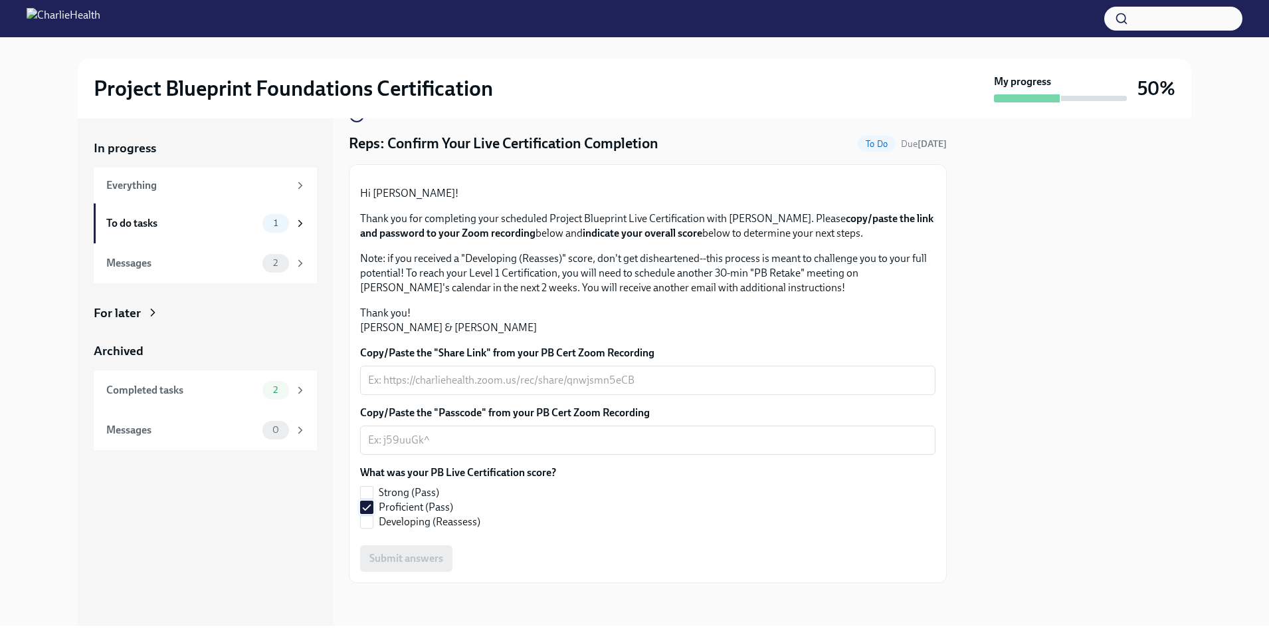 Image resolution: width=1269 pixels, height=639 pixels. What do you see at coordinates (63, 19) in the screenshot?
I see `img: CharlieHealth` at bounding box center [63, 19].